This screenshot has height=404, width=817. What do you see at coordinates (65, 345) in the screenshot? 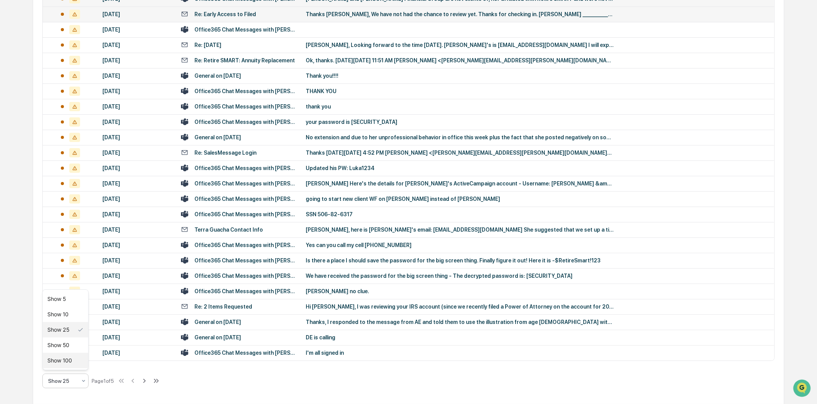
I see `div: Show 50` at bounding box center [65, 345].